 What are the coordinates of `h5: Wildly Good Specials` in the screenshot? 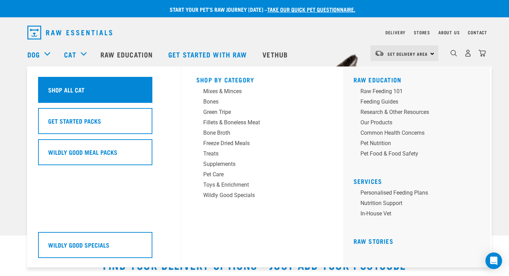 It's located at (79, 245).